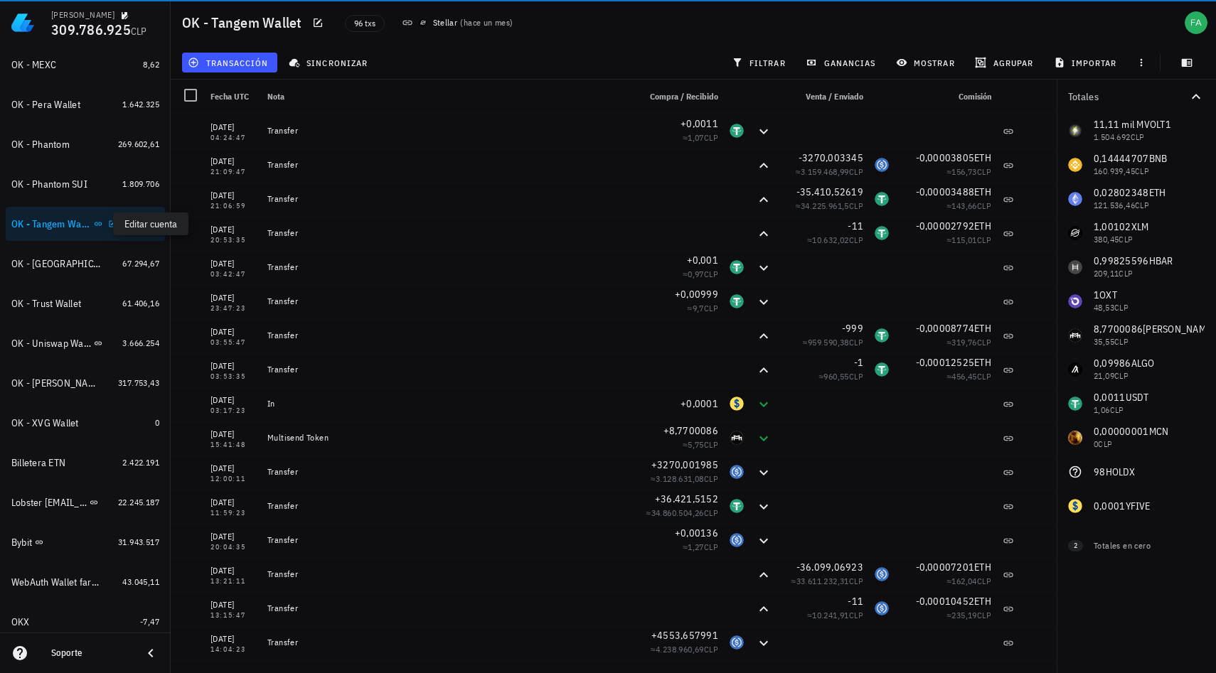 This screenshot has height=673, width=1216. Describe the element at coordinates (139, 144) in the screenshot. I see `span: 269.602,61` at that location.